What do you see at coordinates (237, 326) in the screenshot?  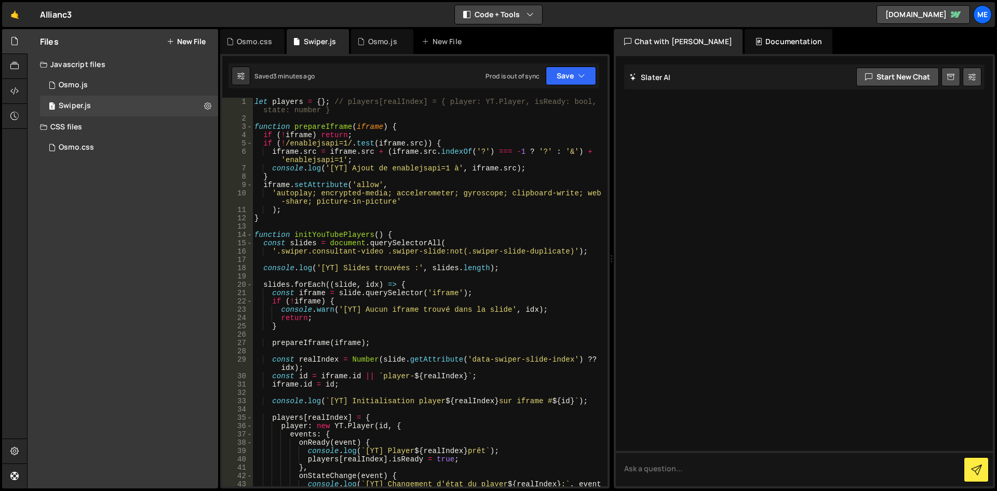 I see `div: 25` at bounding box center [237, 326].